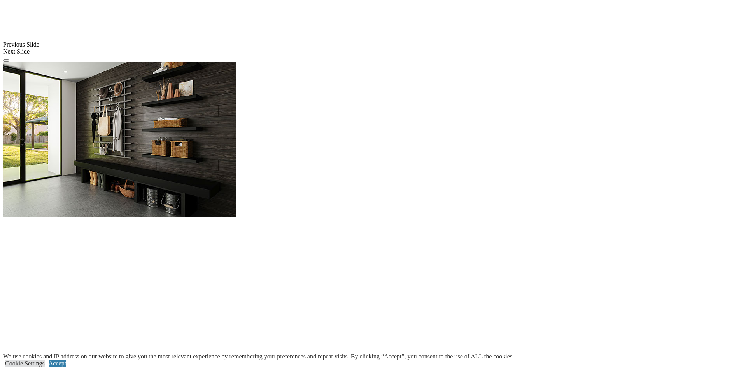  Describe the element at coordinates (367, 45) in the screenshot. I see `div: Previous Slide` at that location.